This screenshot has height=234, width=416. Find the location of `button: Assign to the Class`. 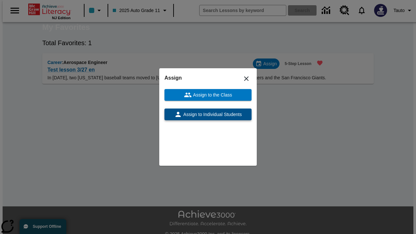

button: Assign to the Class is located at coordinates (208, 95).